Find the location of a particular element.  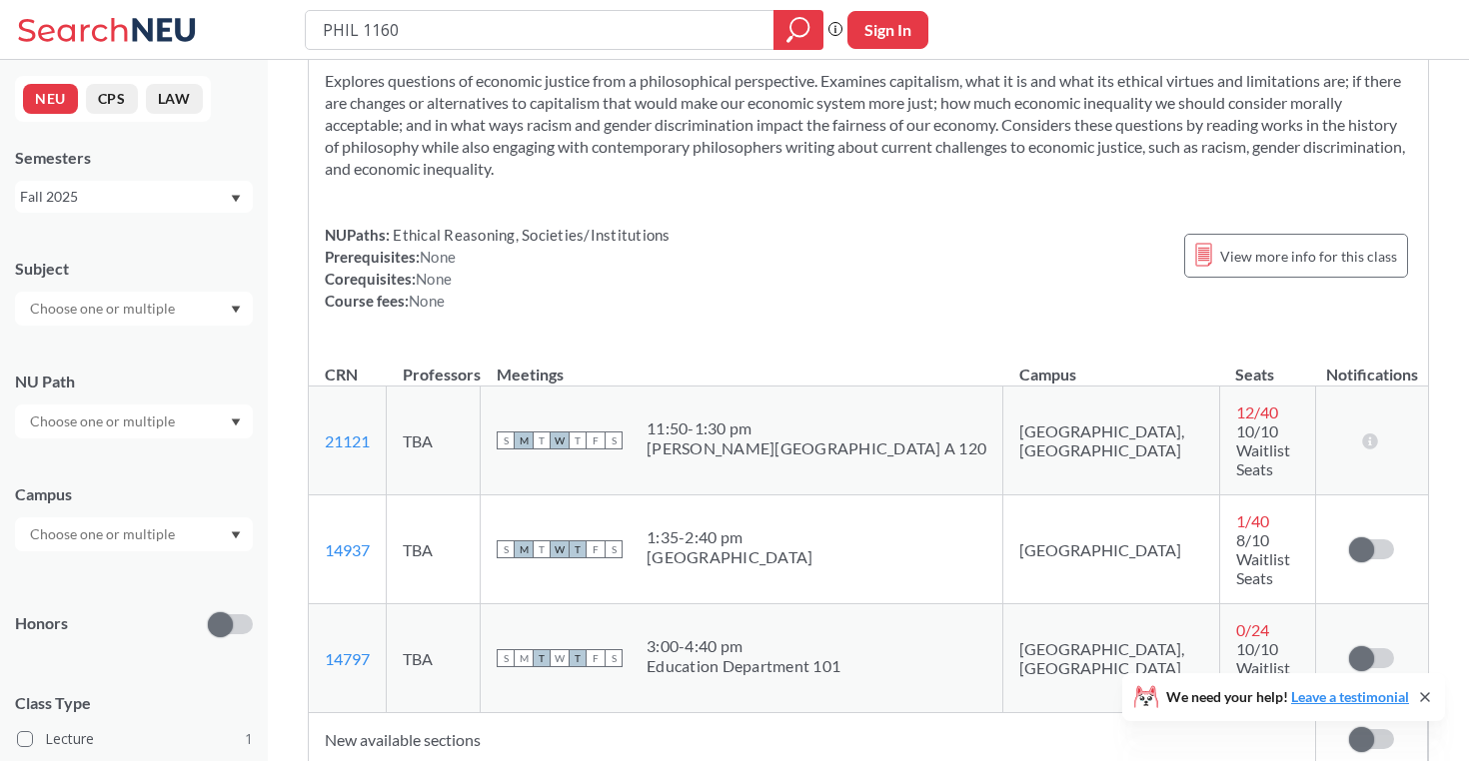

div: 1:35 - 2:40 pm is located at coordinates (729, 538).